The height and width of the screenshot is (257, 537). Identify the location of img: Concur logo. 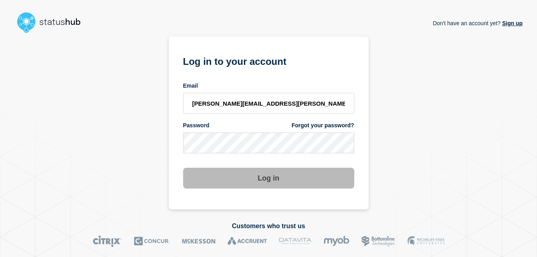
(152, 241).